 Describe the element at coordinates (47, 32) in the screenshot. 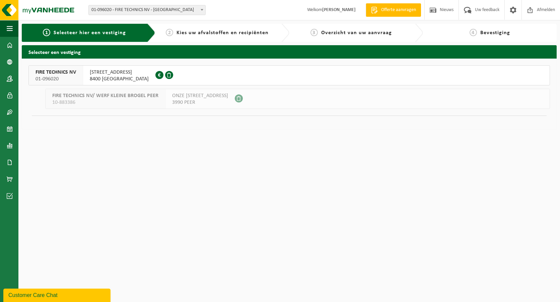

I see `span: 1` at that location.